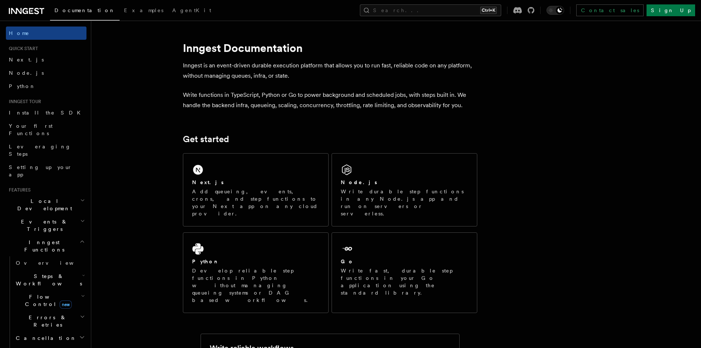 The height and width of the screenshot is (348, 701). I want to click on span: Examples, so click(143, 10).